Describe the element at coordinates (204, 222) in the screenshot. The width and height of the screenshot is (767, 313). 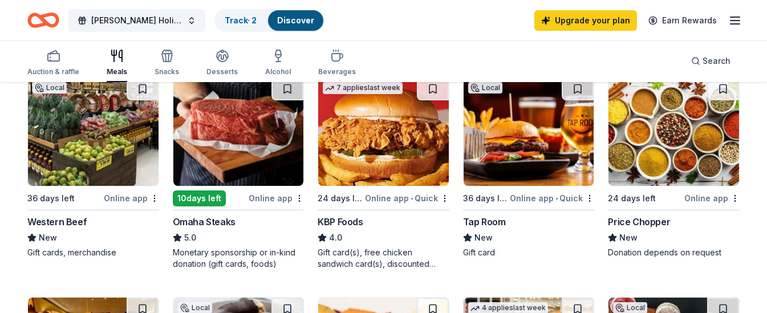
I see `div: Omaha Steaks` at that location.